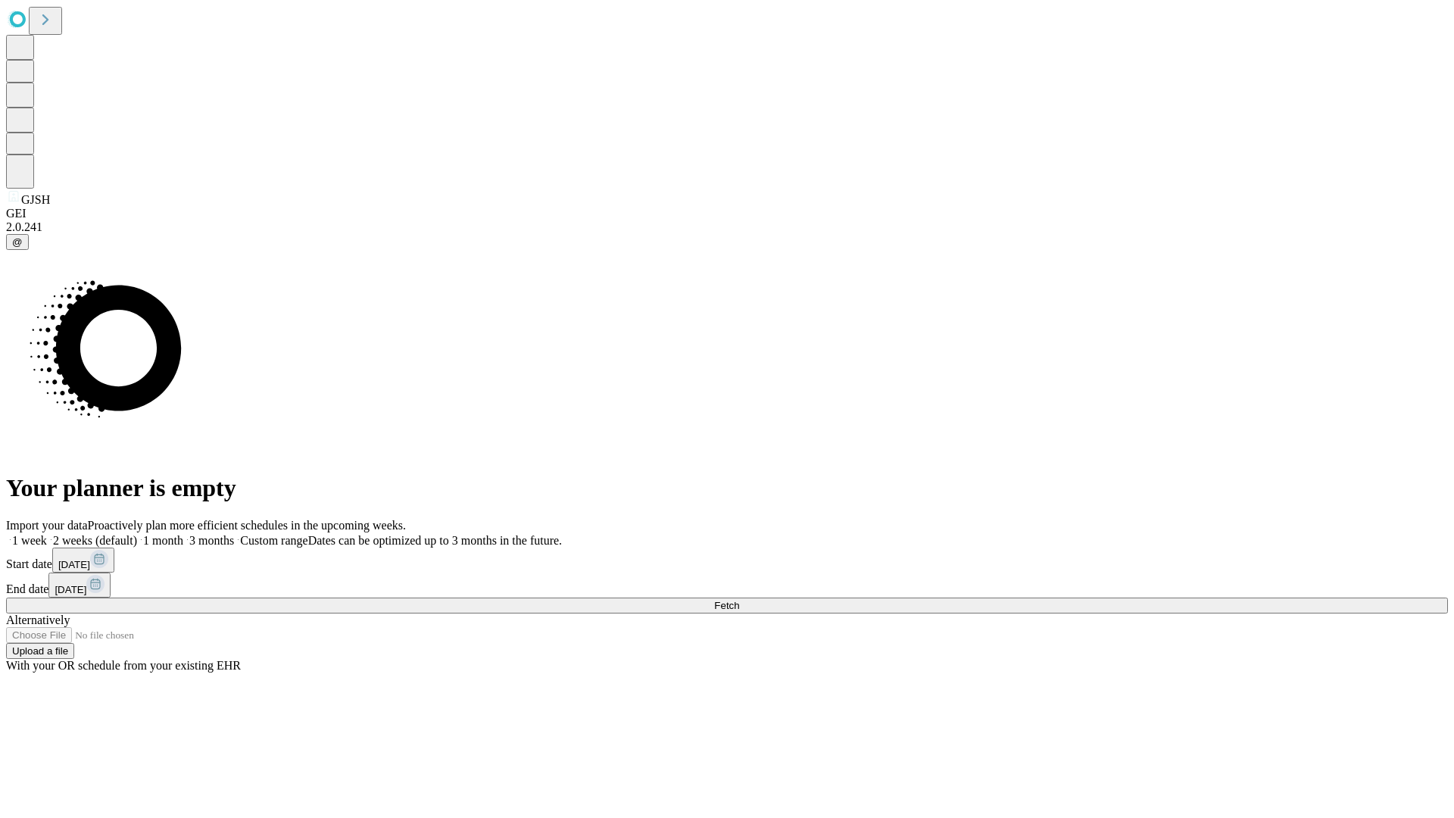 The width and height of the screenshot is (1454, 818). Describe the element at coordinates (95, 540) in the screenshot. I see `span: 2 weeks (default)` at that location.